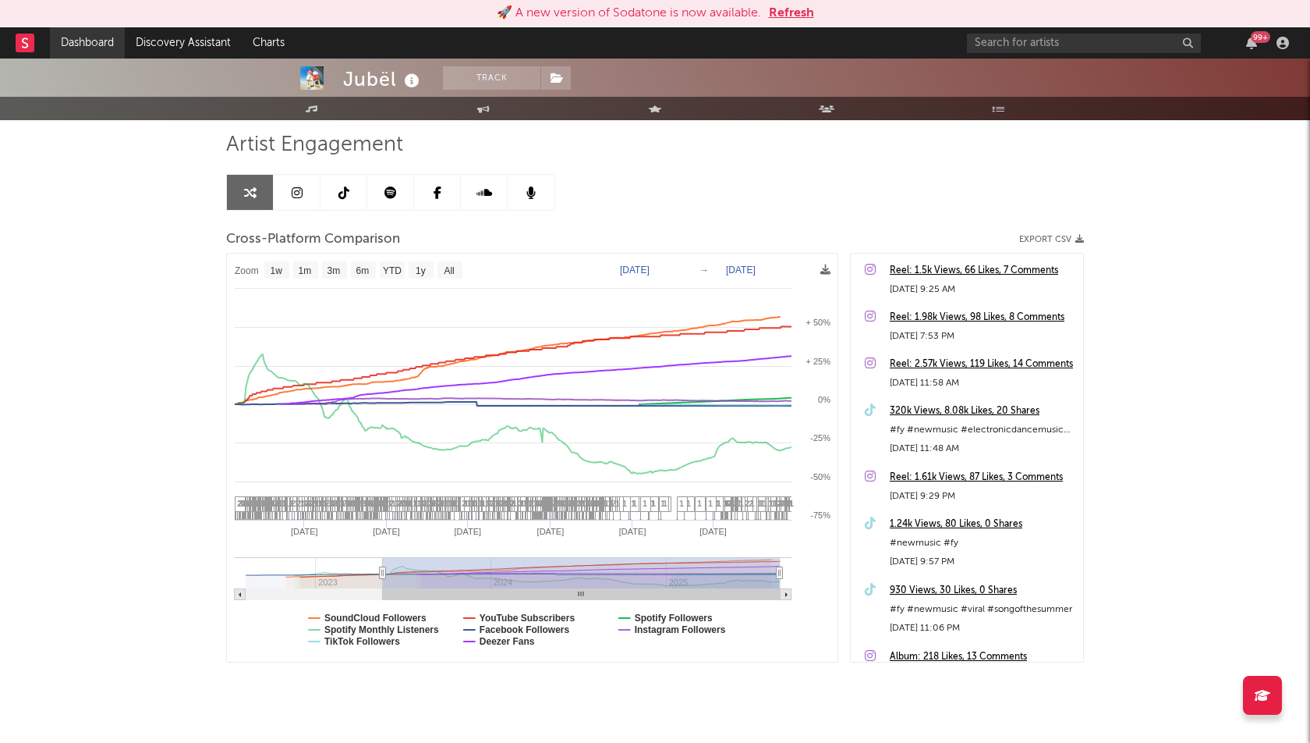 The height and width of the screenshot is (743, 1310). Describe the element at coordinates (313, 239) in the screenshot. I see `span: Cross-Platform Comparison` at that location.